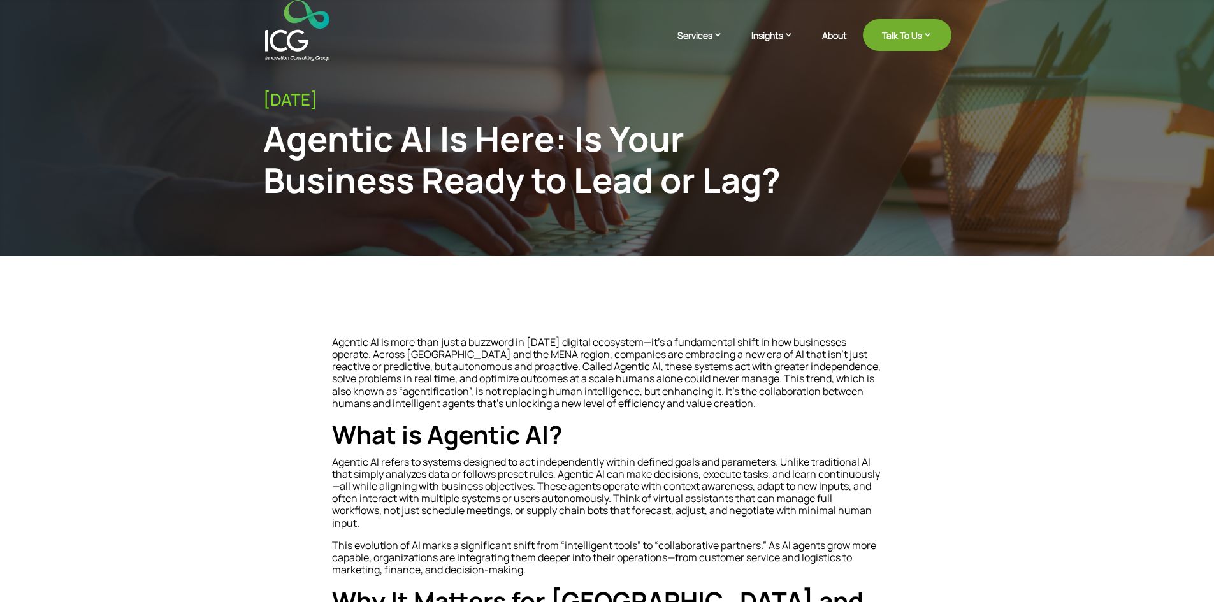 This screenshot has width=1214, height=602. Describe the element at coordinates (706, 45) in the screenshot. I see `a: Services` at that location.